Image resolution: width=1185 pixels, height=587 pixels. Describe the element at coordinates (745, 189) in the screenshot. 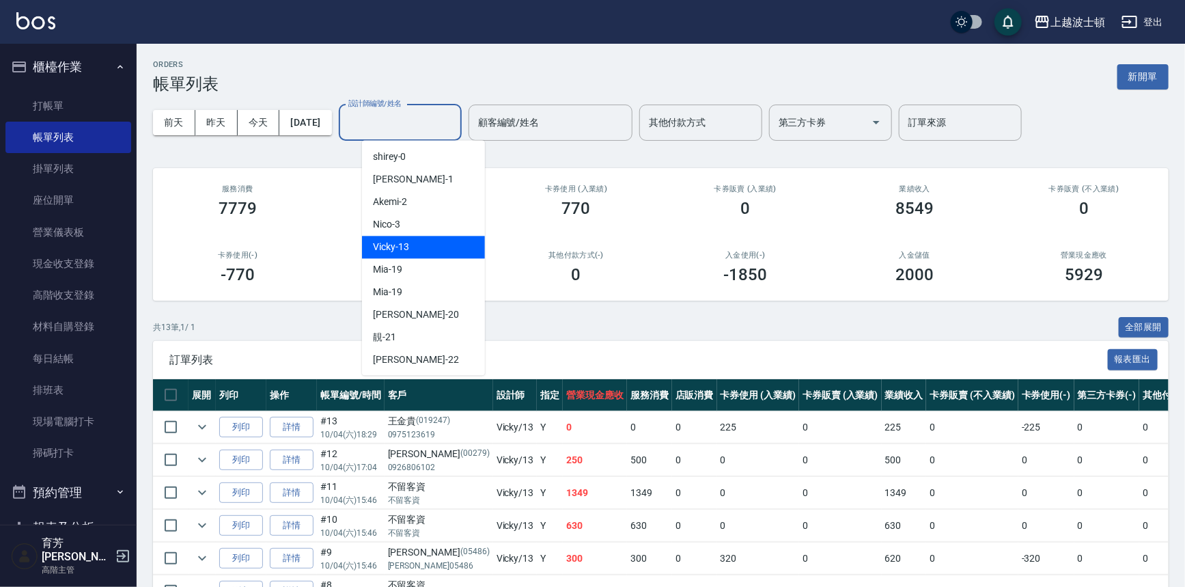

I see `h2: 卡券販賣 (入業績)` at that location.